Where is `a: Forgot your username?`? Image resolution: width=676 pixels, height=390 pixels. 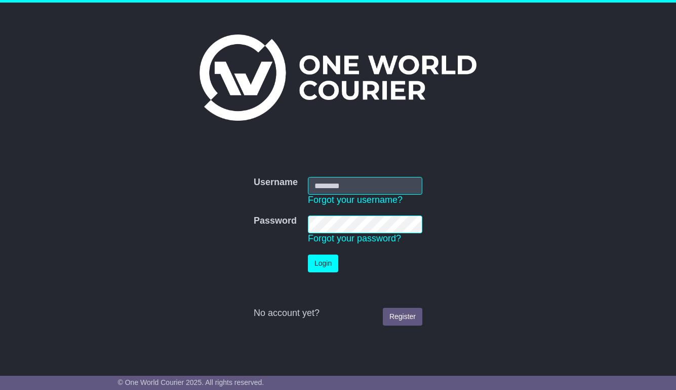
a: Forgot your username? is located at coordinates (355, 200).